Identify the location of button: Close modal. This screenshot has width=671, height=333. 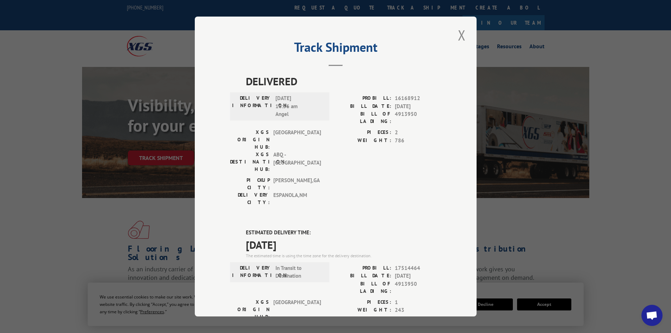
(462, 35).